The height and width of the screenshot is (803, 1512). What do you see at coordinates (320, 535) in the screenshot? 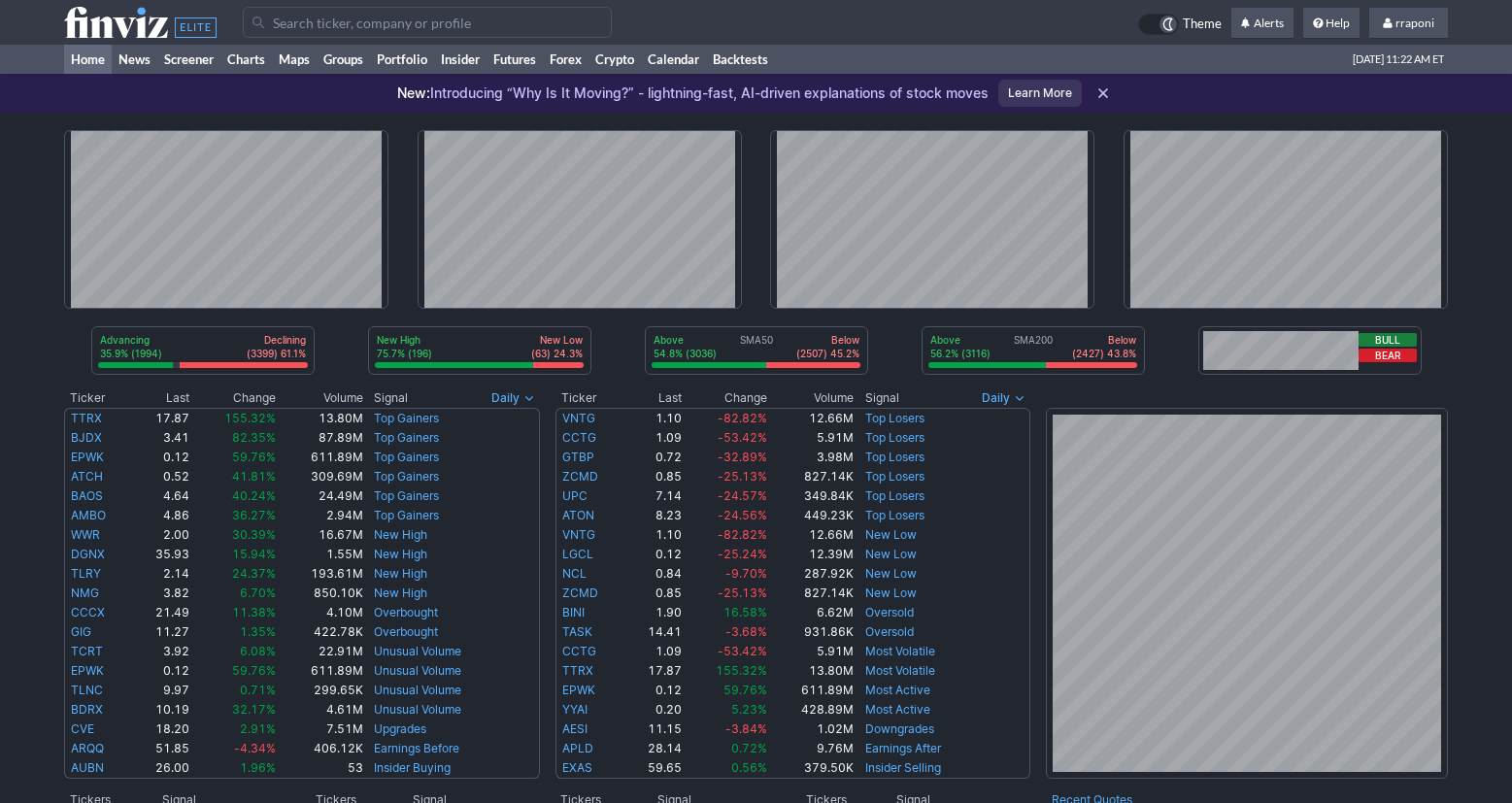
I see `td: 16.67M` at bounding box center [320, 535].